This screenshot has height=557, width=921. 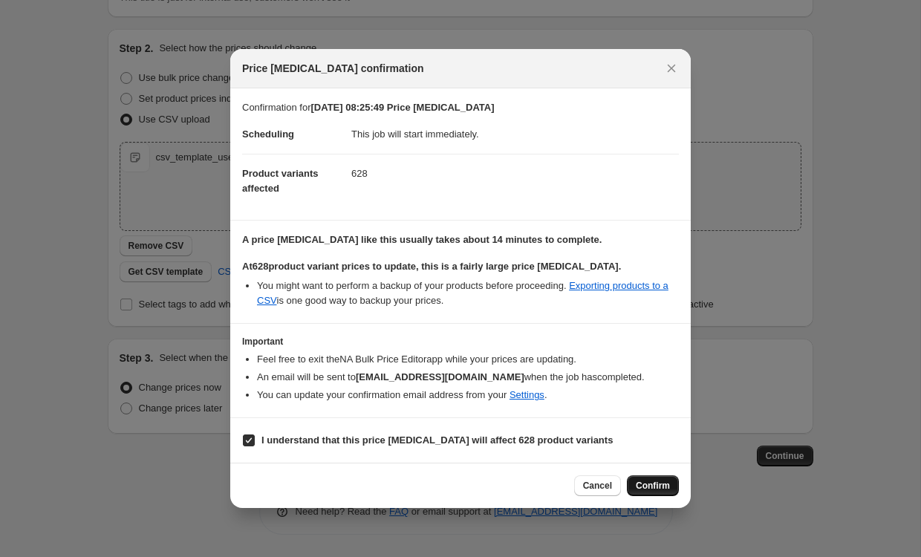 What do you see at coordinates (460, 342) in the screenshot?
I see `h3: Important` at bounding box center [460, 342].